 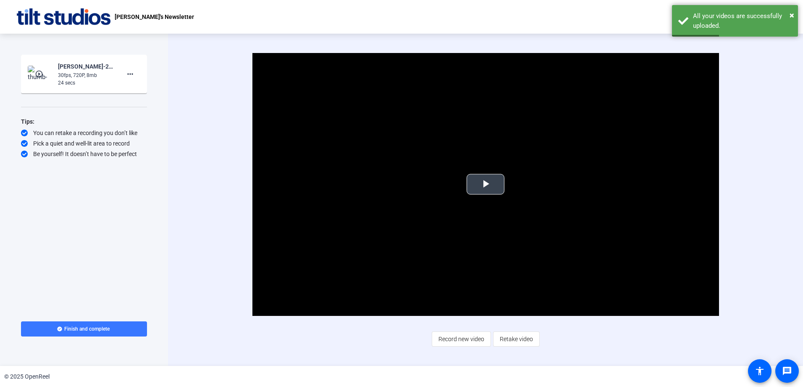 What do you see at coordinates (27, 376) in the screenshot?
I see `div: © 2025 OpenReel` at bounding box center [27, 376].